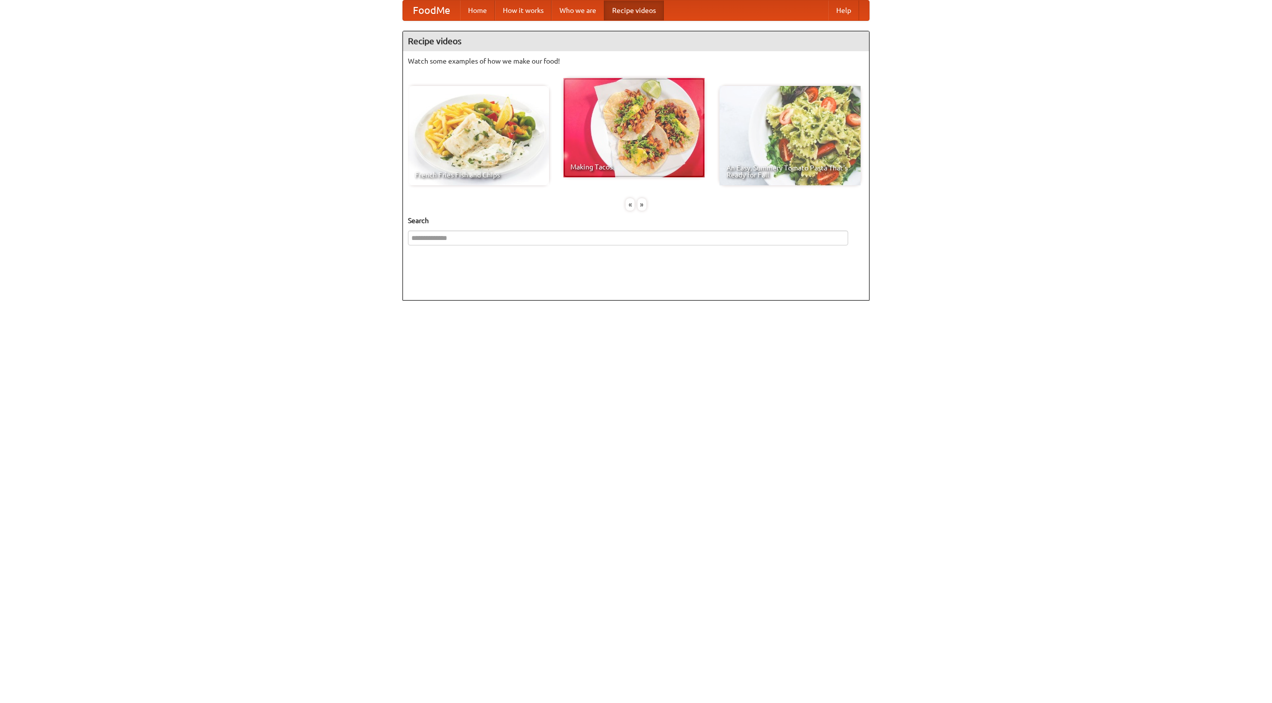  Describe the element at coordinates (790, 171) in the screenshot. I see `span: An Easy, Summery Tomato Pasta That's Ready for Fall` at that location.